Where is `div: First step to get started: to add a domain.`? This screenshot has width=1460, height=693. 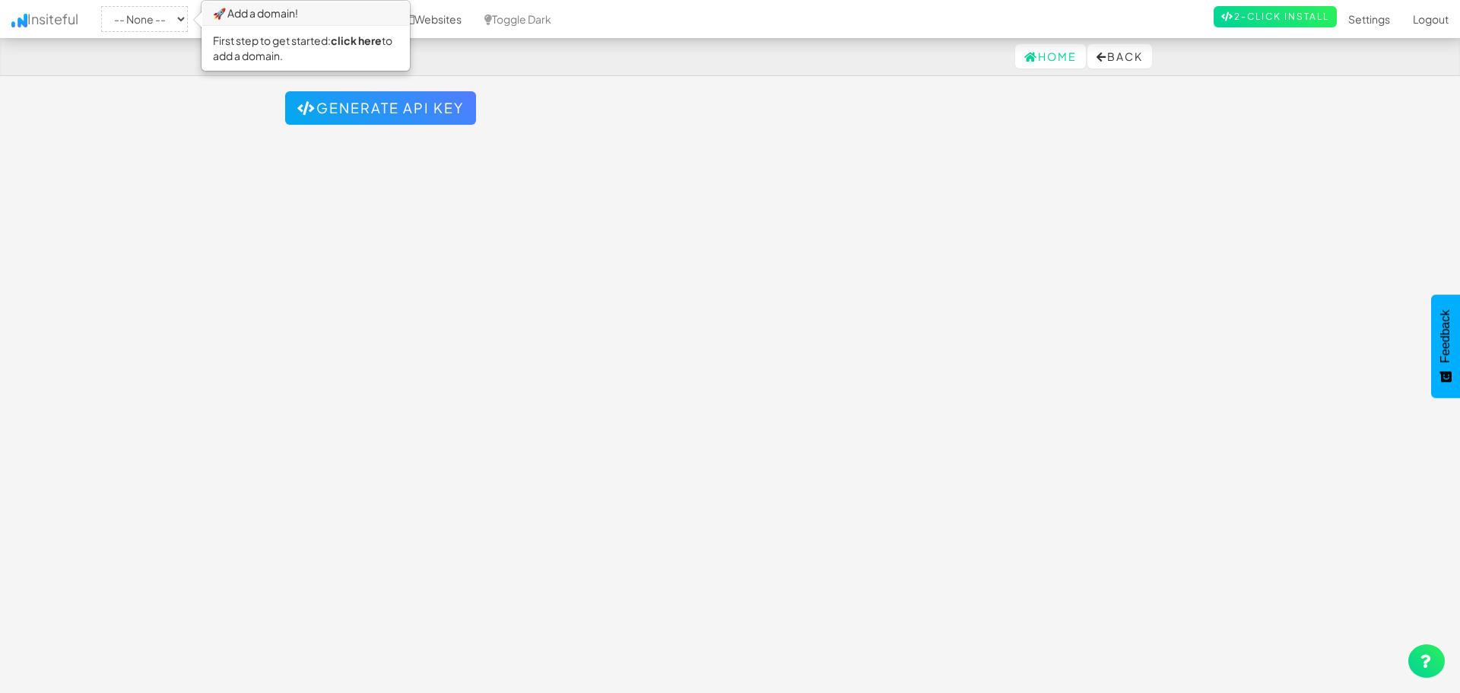
div: First step to get started: to add a domain. is located at coordinates (306, 48).